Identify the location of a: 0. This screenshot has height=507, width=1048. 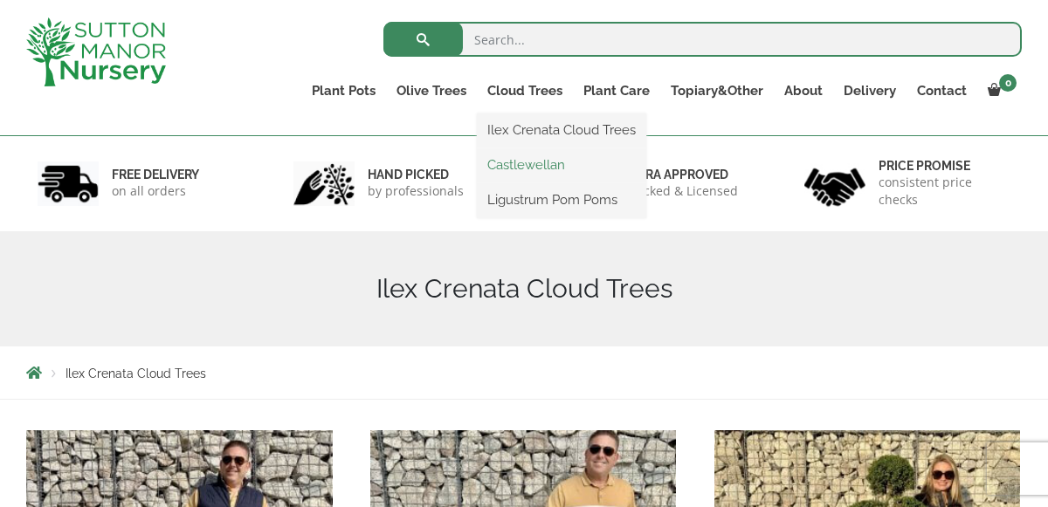
(999, 91).